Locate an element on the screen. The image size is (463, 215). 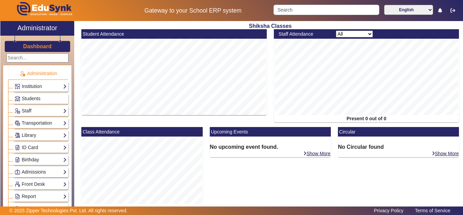
h6: No upcoming event found. is located at coordinates (270, 146).